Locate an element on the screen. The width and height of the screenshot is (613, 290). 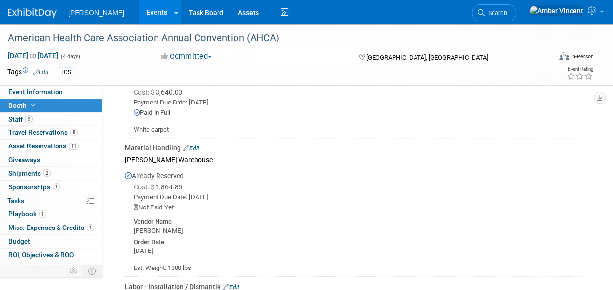
a: Search is located at coordinates (494, 13).